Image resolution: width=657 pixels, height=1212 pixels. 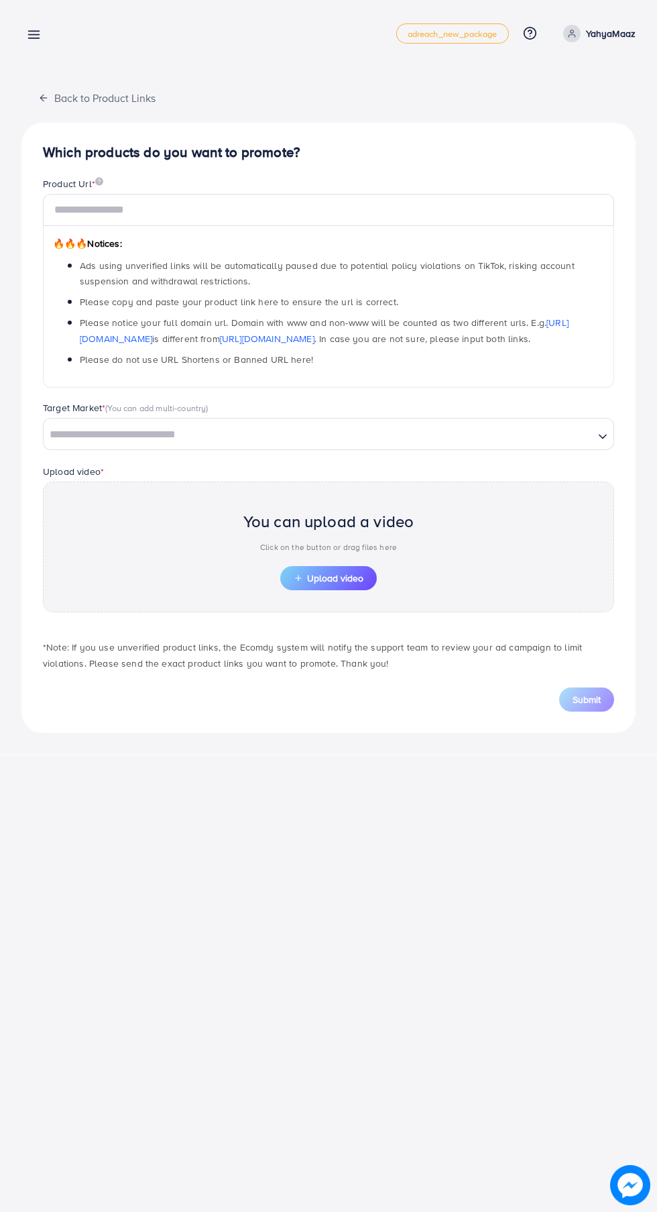 What do you see at coordinates (319, 435) in the screenshot?
I see `input: Search for option` at bounding box center [319, 435].